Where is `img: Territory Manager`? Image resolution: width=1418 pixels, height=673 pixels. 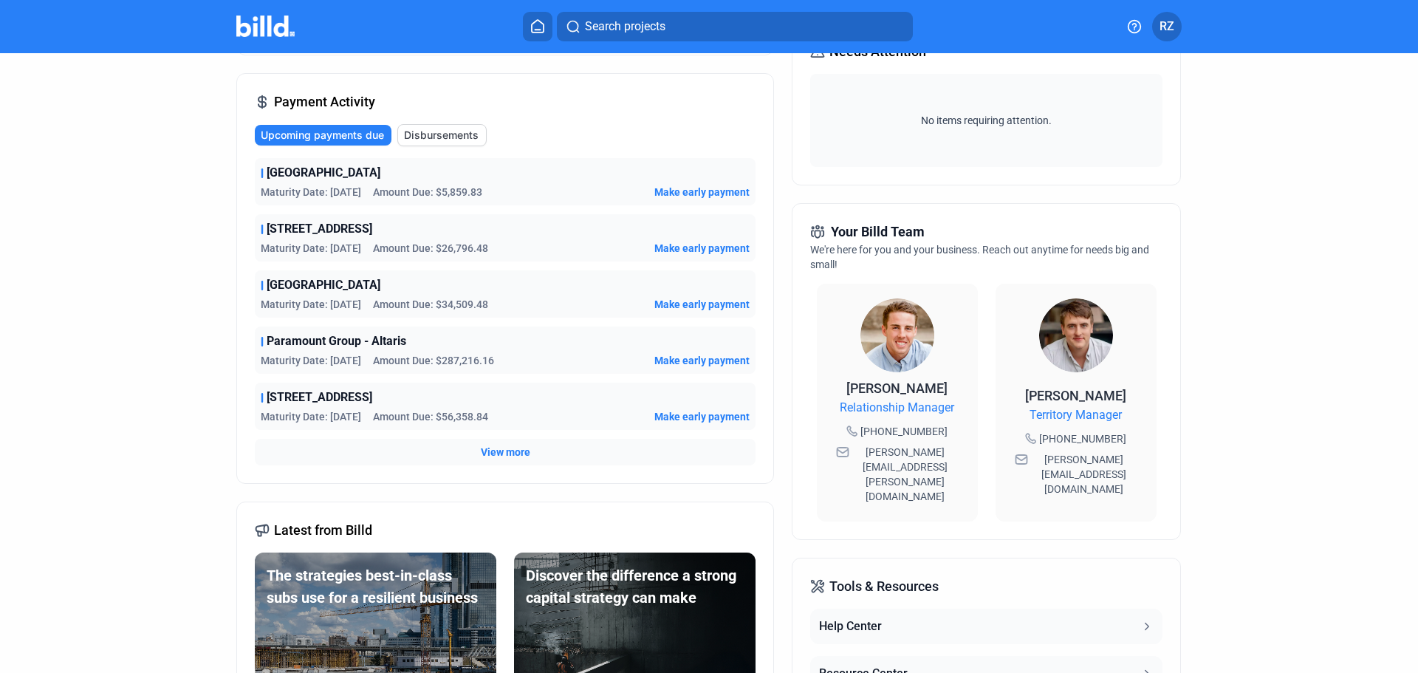 img: Territory Manager is located at coordinates (1076, 335).